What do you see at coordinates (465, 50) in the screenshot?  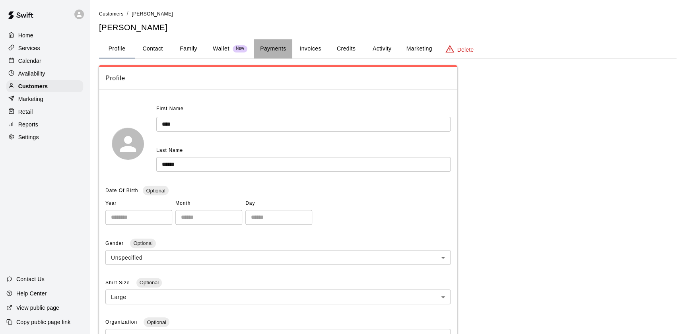 I see `p: Delete` at bounding box center [465, 50].